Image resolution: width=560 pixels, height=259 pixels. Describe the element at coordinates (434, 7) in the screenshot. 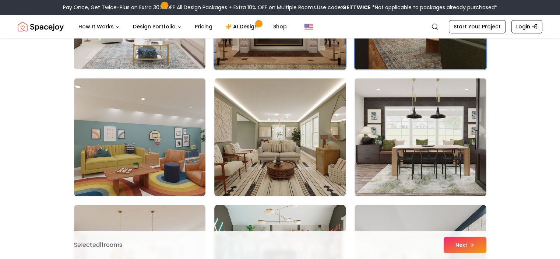

I see `span: *Not applicable to packages already purchased*` at that location.